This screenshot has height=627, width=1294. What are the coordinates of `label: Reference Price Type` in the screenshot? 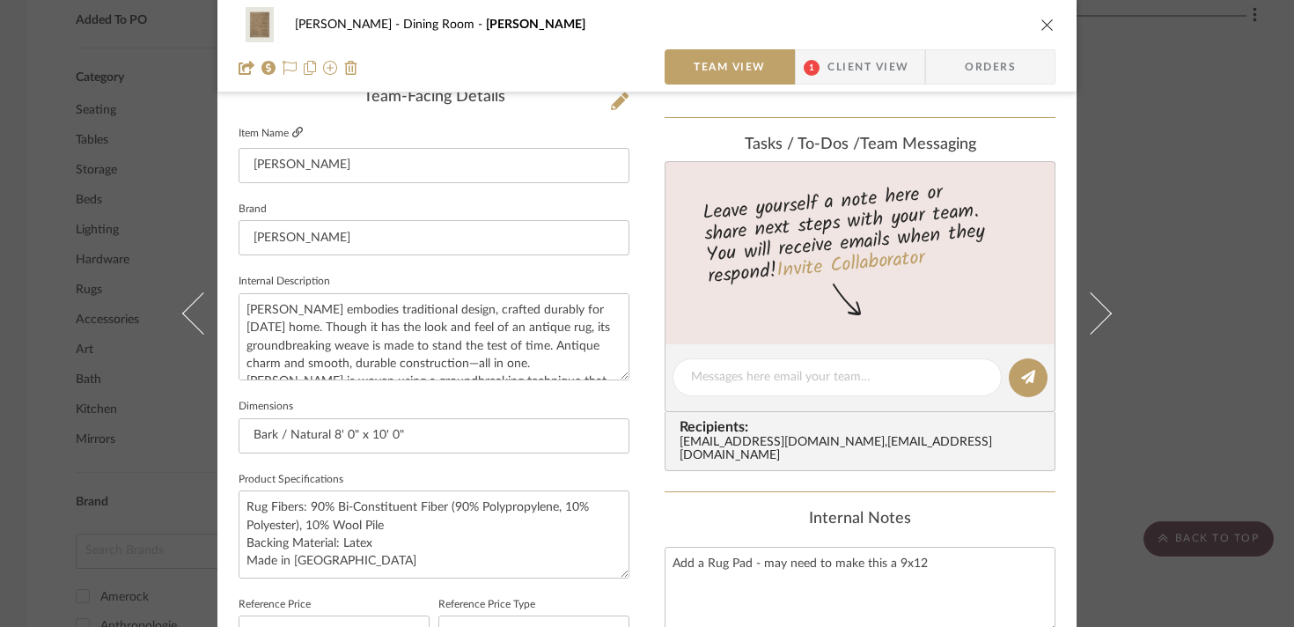 It's located at (487, 605).